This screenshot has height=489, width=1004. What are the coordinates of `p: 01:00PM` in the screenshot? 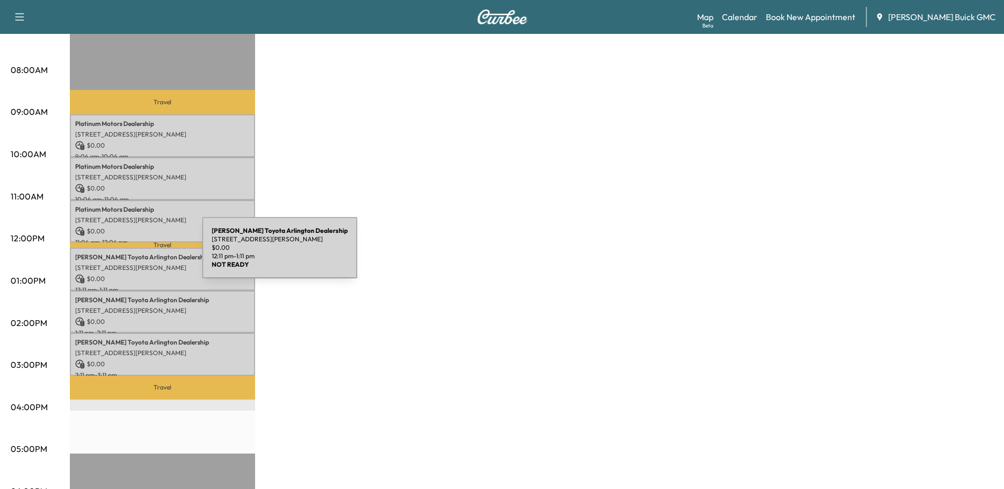 It's located at (28, 281).